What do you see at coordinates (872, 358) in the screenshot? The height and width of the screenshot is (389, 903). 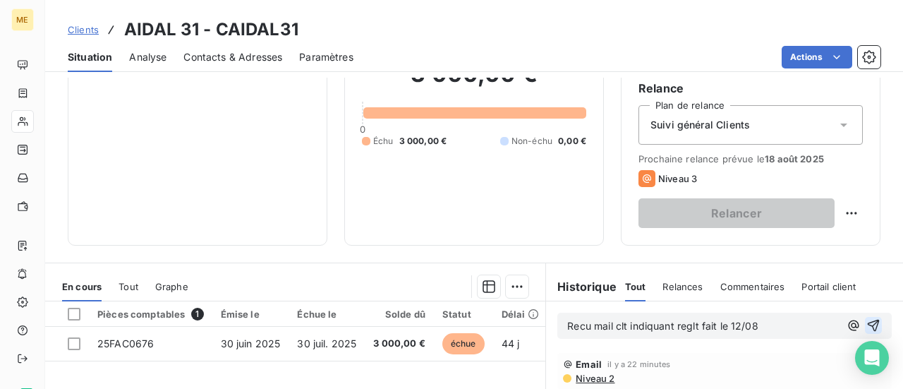 I see `div: Open Intercom Messenger` at bounding box center [872, 358].